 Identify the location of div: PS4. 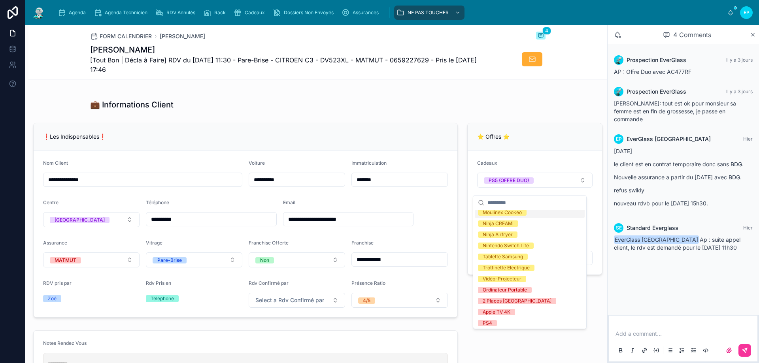
(488, 323).